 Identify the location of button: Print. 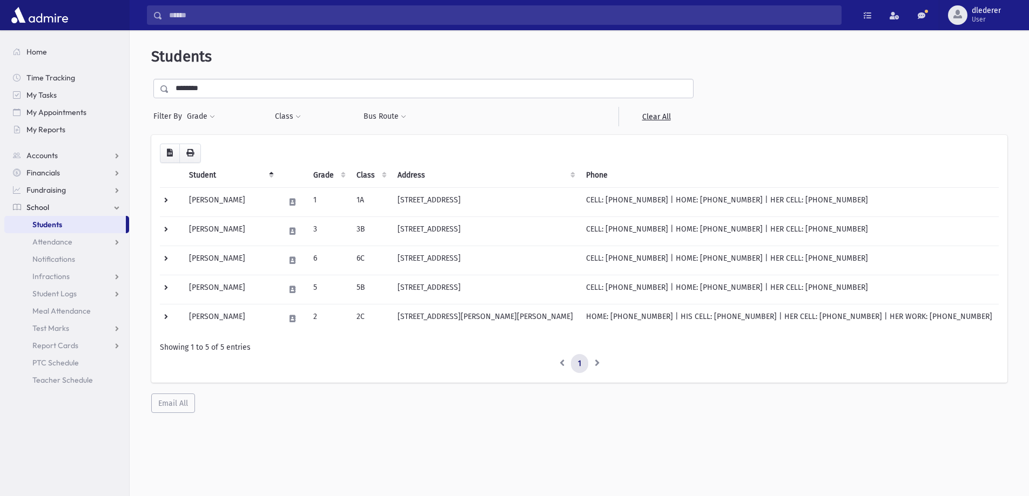
(190, 153).